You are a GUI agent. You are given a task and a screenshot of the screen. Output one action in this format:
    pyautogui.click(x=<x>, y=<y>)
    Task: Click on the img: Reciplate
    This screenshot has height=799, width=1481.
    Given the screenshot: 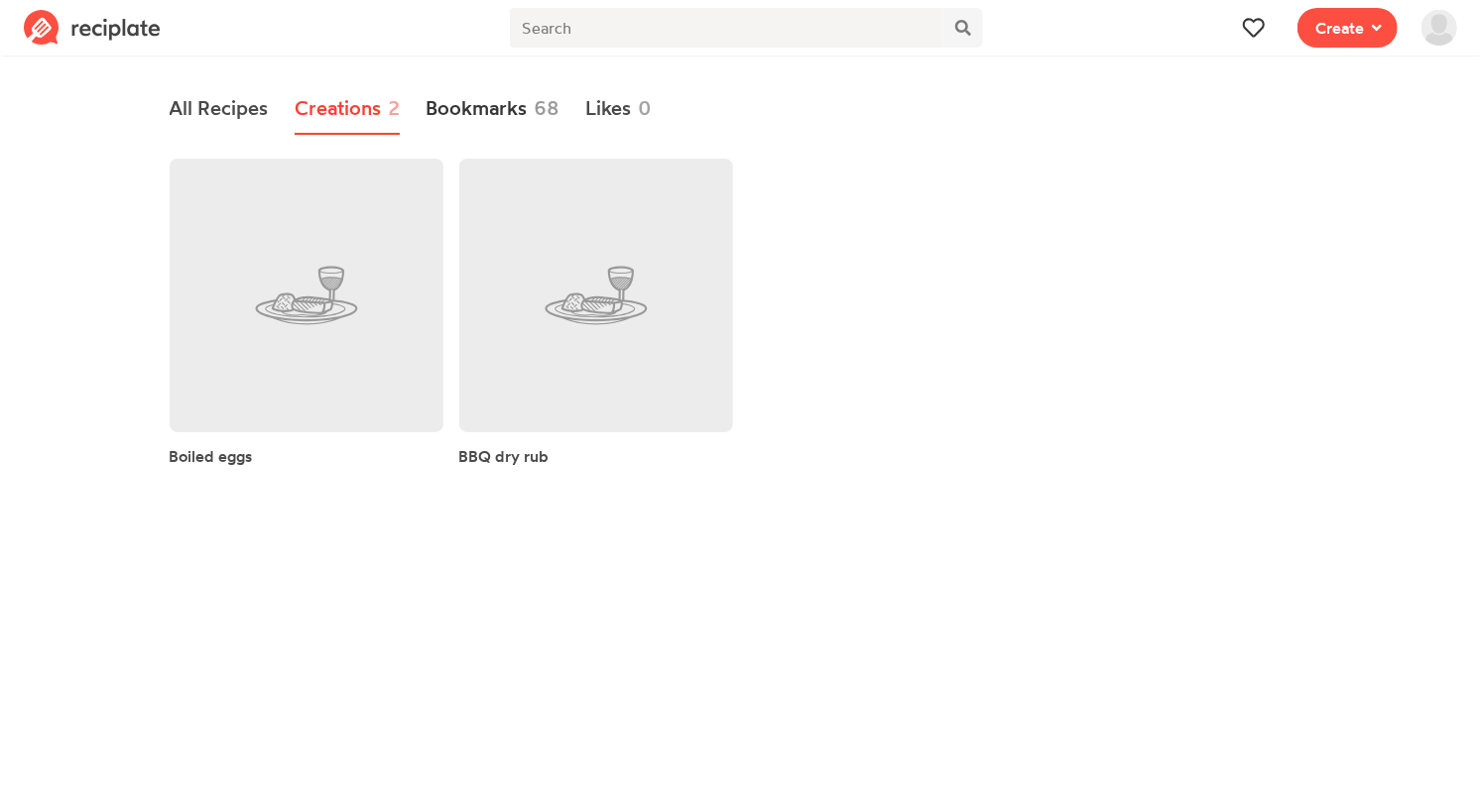 What is the action you would take?
    pyautogui.click(x=92, y=28)
    